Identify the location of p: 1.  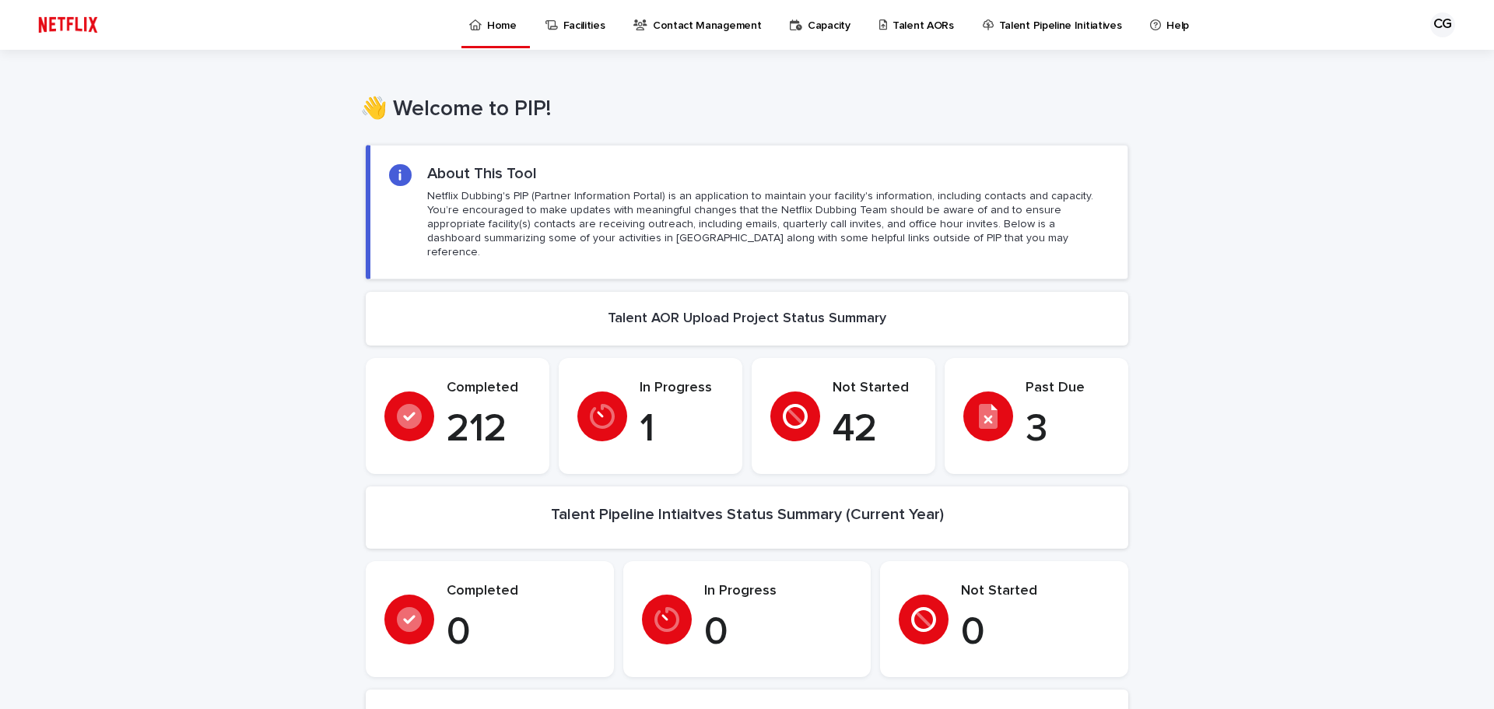
(682, 430).